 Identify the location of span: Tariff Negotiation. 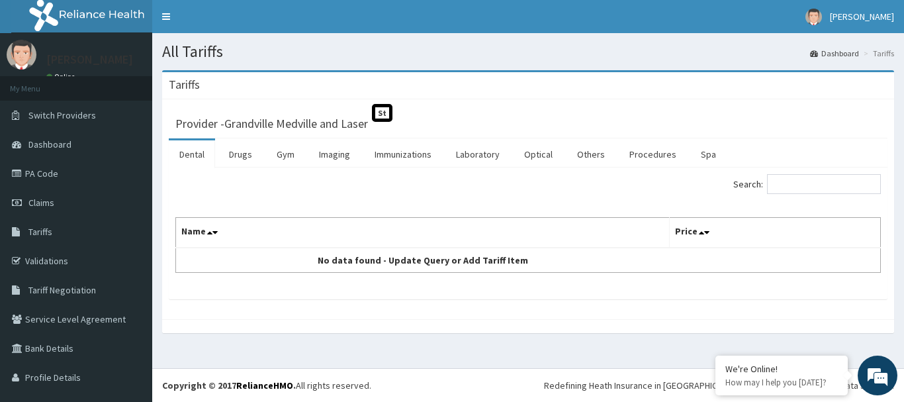
(62, 290).